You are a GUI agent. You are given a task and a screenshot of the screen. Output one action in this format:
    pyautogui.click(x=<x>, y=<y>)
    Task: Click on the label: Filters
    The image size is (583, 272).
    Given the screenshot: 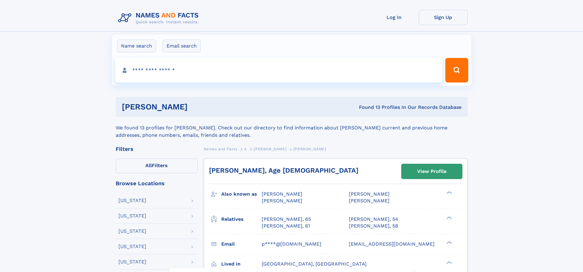 What is the action you would take?
    pyautogui.click(x=157, y=166)
    